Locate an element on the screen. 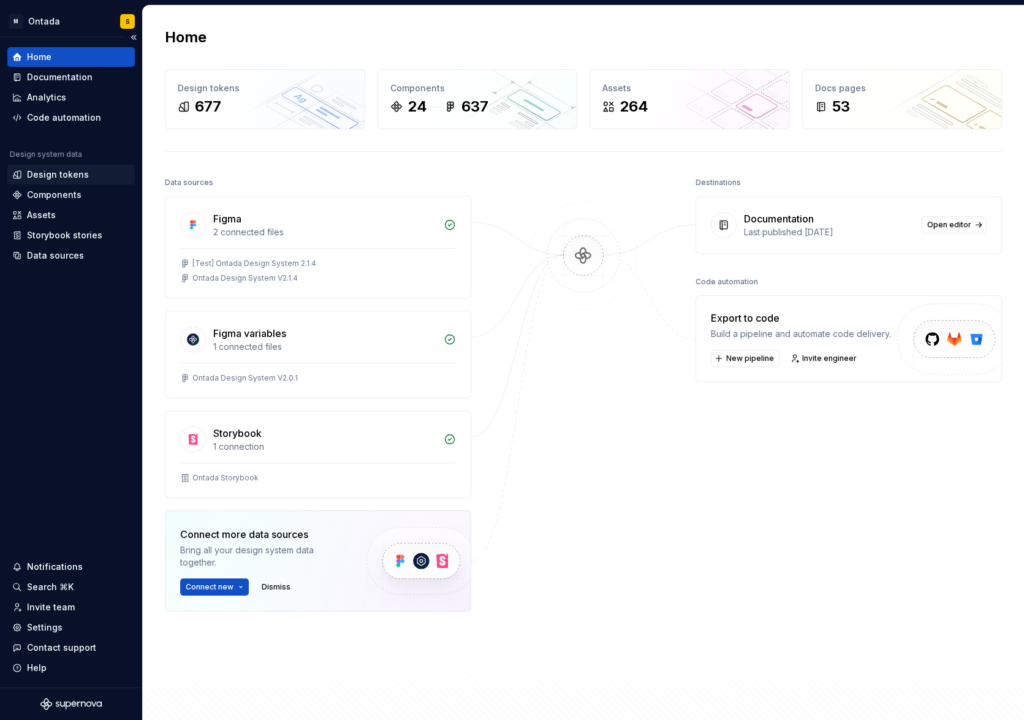  button: New pipeline is located at coordinates (745, 358).